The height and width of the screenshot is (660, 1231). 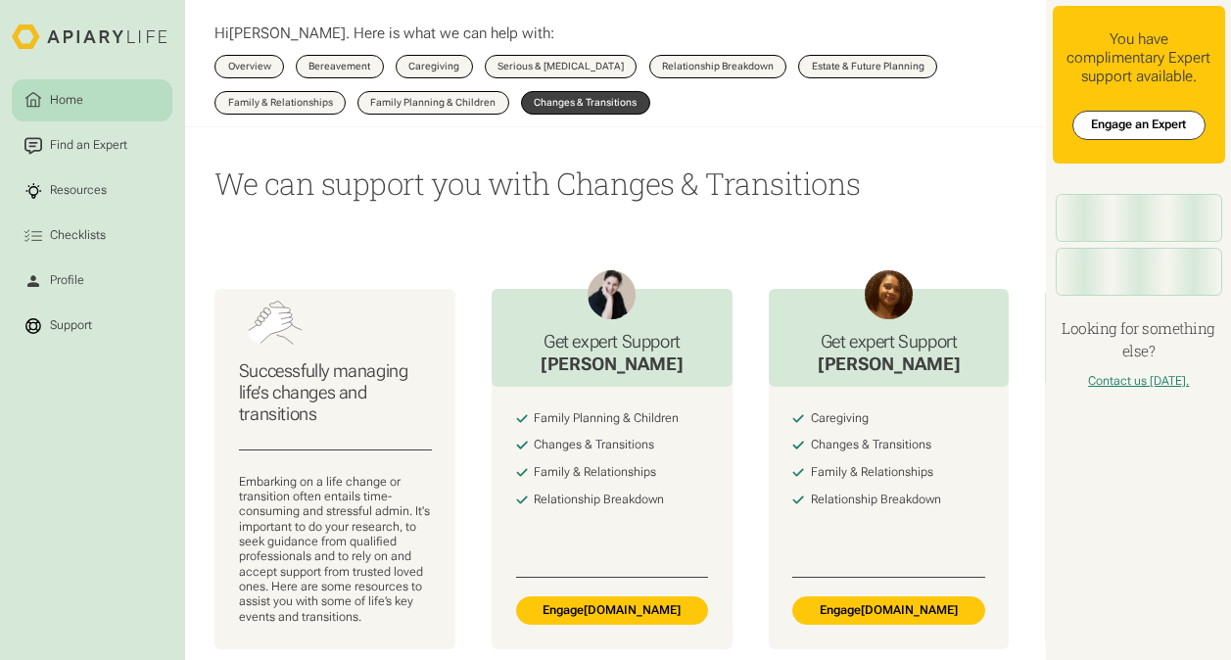 I want to click on a: Family Planning & Children, so click(x=433, y=103).